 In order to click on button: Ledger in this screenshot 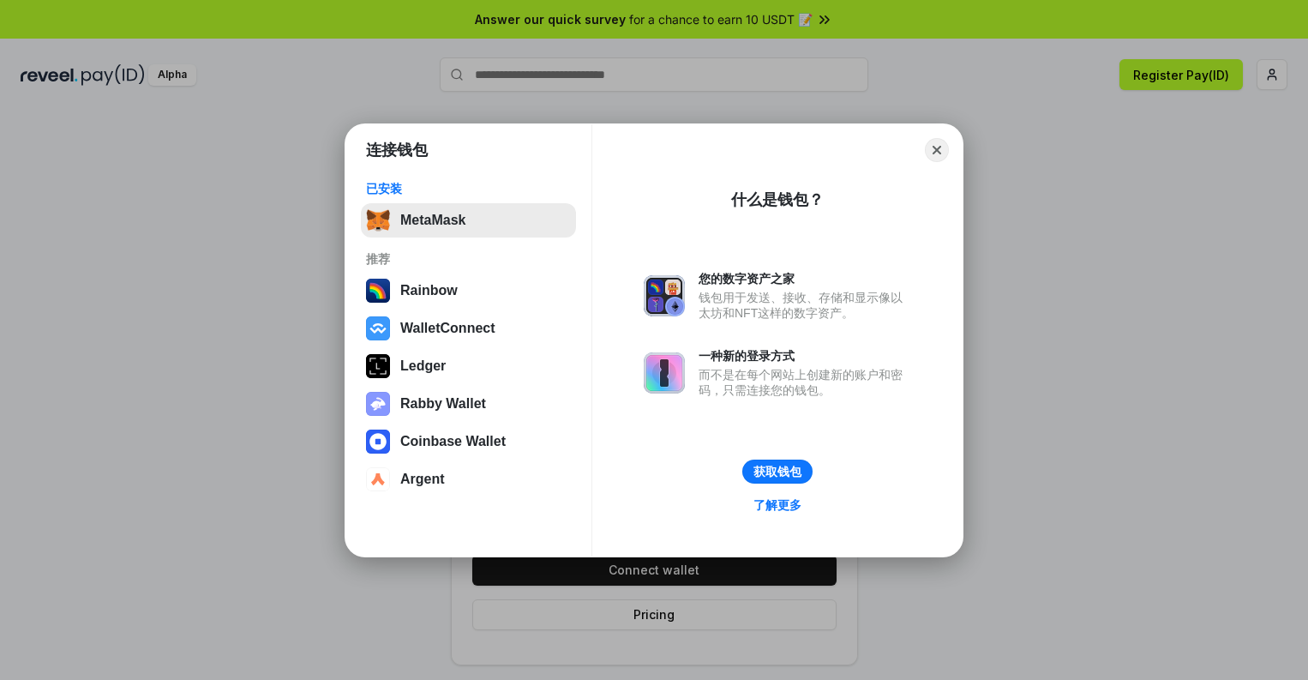, I will do `click(468, 366)`.